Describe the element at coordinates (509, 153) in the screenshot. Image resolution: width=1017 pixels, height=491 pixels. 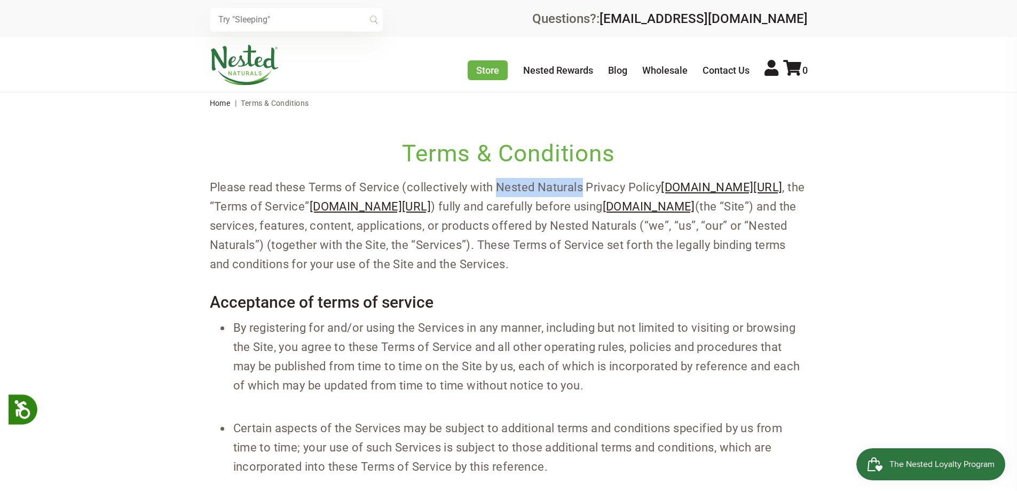
I see `h1: Terms & Conditions` at that location.